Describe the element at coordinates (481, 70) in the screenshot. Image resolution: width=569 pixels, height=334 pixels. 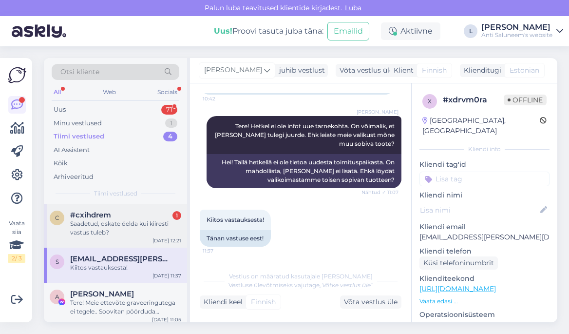
I see `div: Klienditugi` at that location.